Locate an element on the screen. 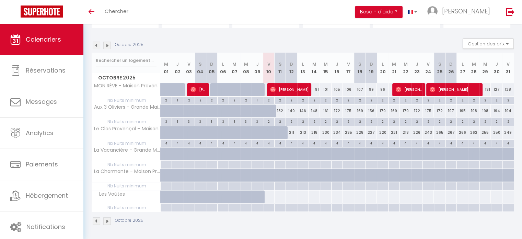 Image resolution: width=522 pixels, height=239 pixels. th: 11 is located at coordinates (280, 68).